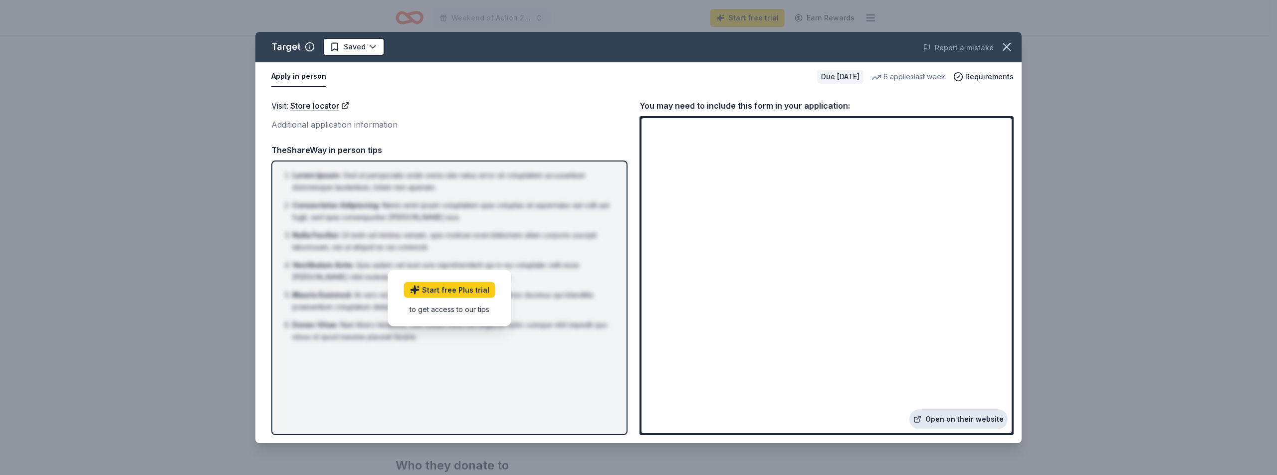  I want to click on li: Nam libero tempore, cum soluta nobis est eligendi optio cumque nihil impedit quo minus id quod ma..., so click(453, 331).